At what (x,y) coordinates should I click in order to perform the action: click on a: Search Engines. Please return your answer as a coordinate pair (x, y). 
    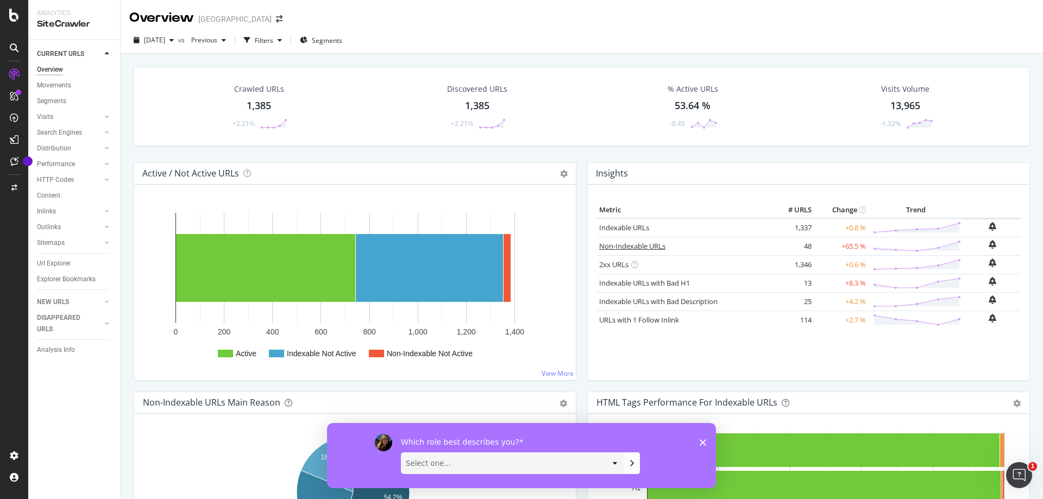
    Looking at the image, I should click on (69, 133).